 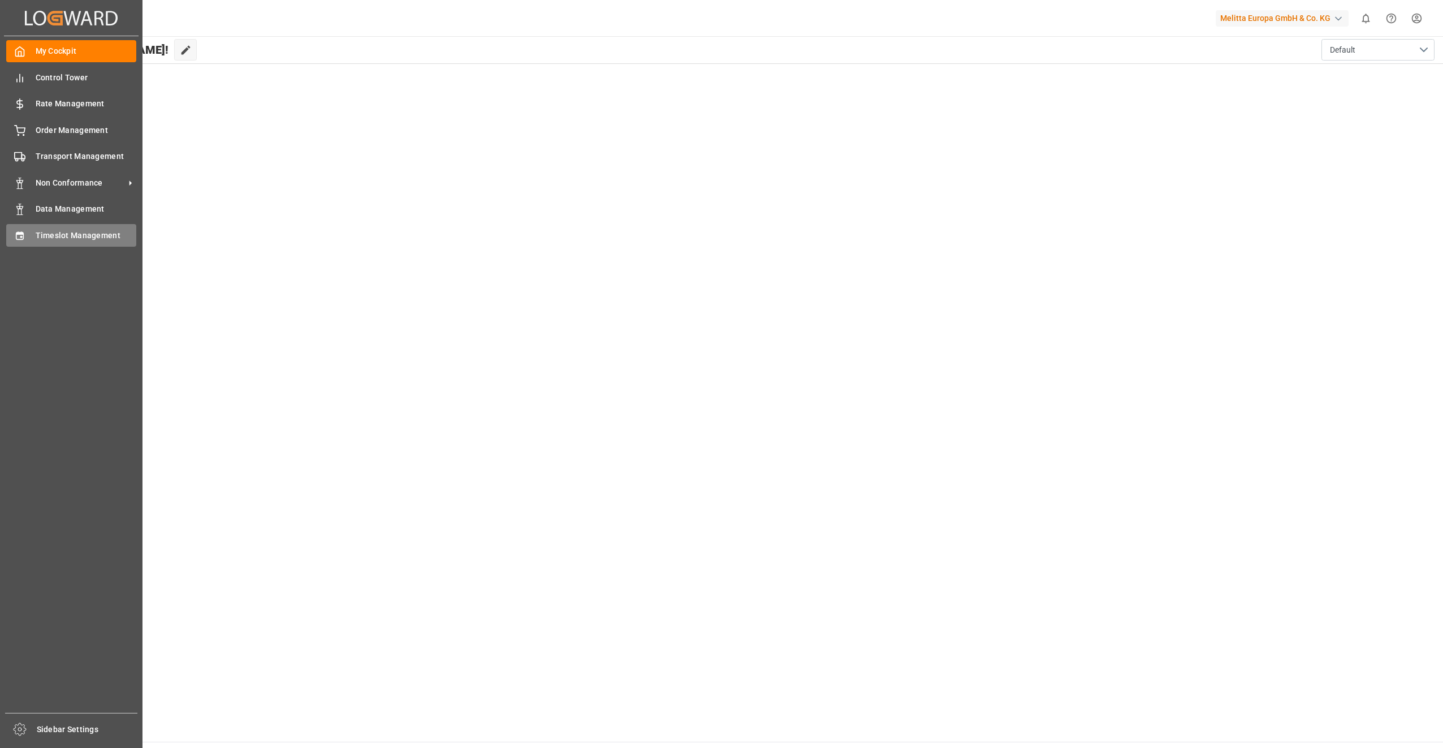 What do you see at coordinates (71, 130) in the screenshot?
I see `a: Order Management` at bounding box center [71, 130].